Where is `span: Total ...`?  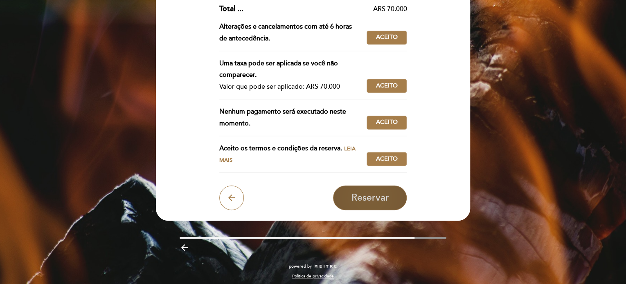
span: Total ... is located at coordinates (231, 9).